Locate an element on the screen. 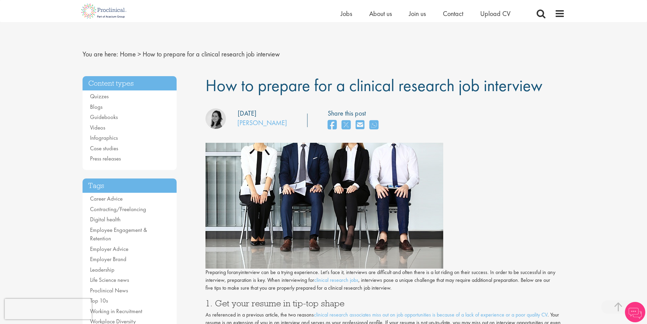 The image size is (647, 324). a: clinical research associates miss out on job opportunities is because of a lack of experience or ... is located at coordinates (431, 317).